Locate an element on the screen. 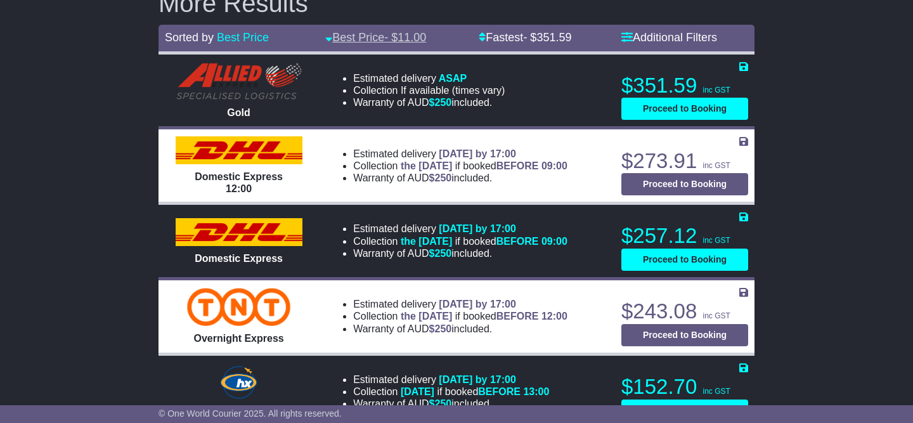 The image size is (913, 423). img: Allied Express Local Courier: Gold is located at coordinates (239, 81).